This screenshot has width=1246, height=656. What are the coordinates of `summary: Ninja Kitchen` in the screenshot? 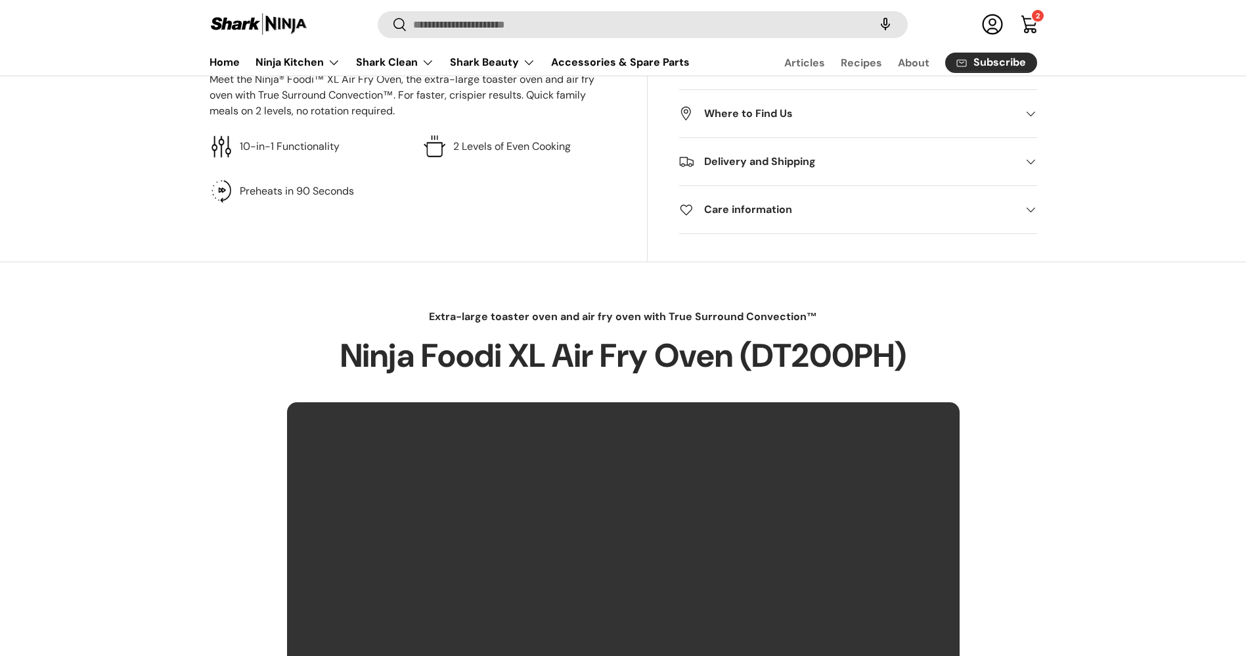 It's located at (298, 62).